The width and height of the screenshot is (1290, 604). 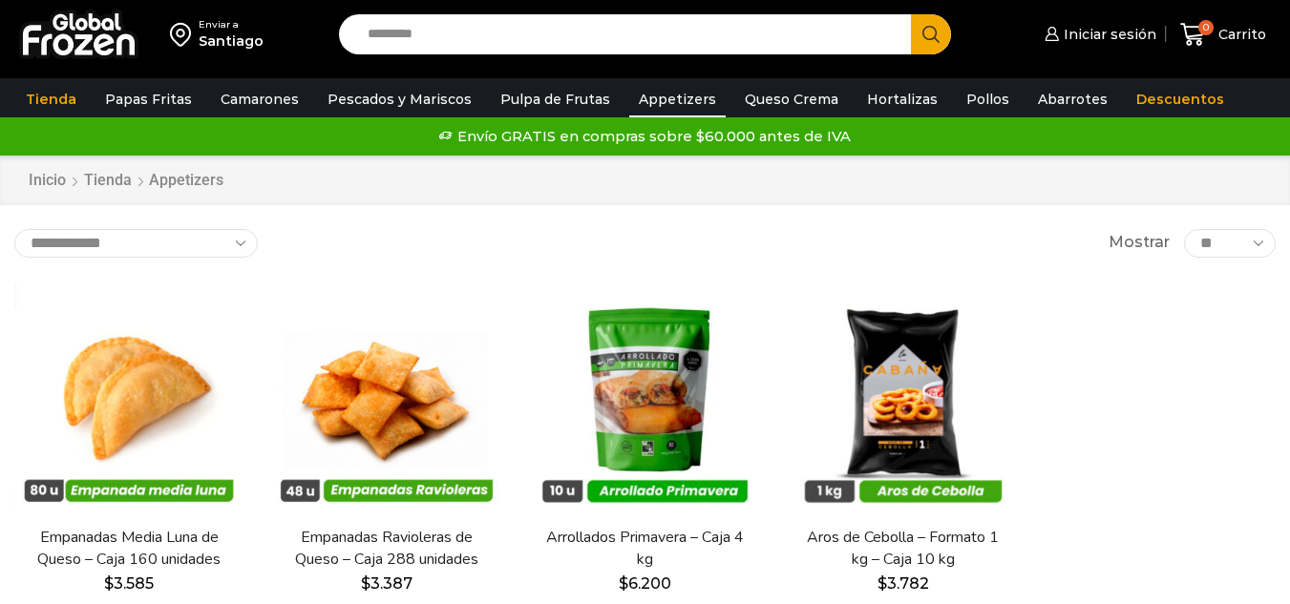 What do you see at coordinates (792, 99) in the screenshot?
I see `a: Queso Crema` at bounding box center [792, 99].